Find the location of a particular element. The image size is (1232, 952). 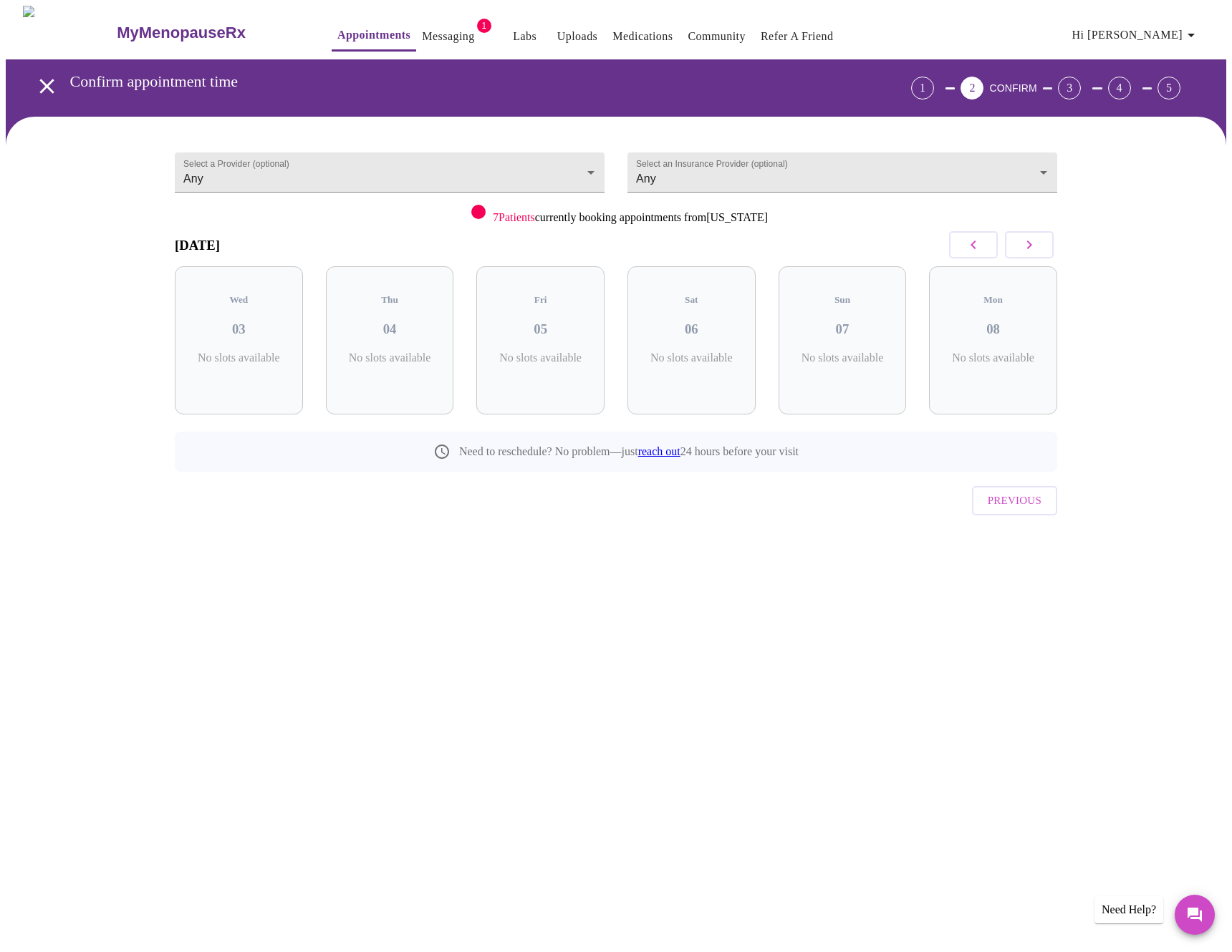

div: 1 is located at coordinates (923, 88).